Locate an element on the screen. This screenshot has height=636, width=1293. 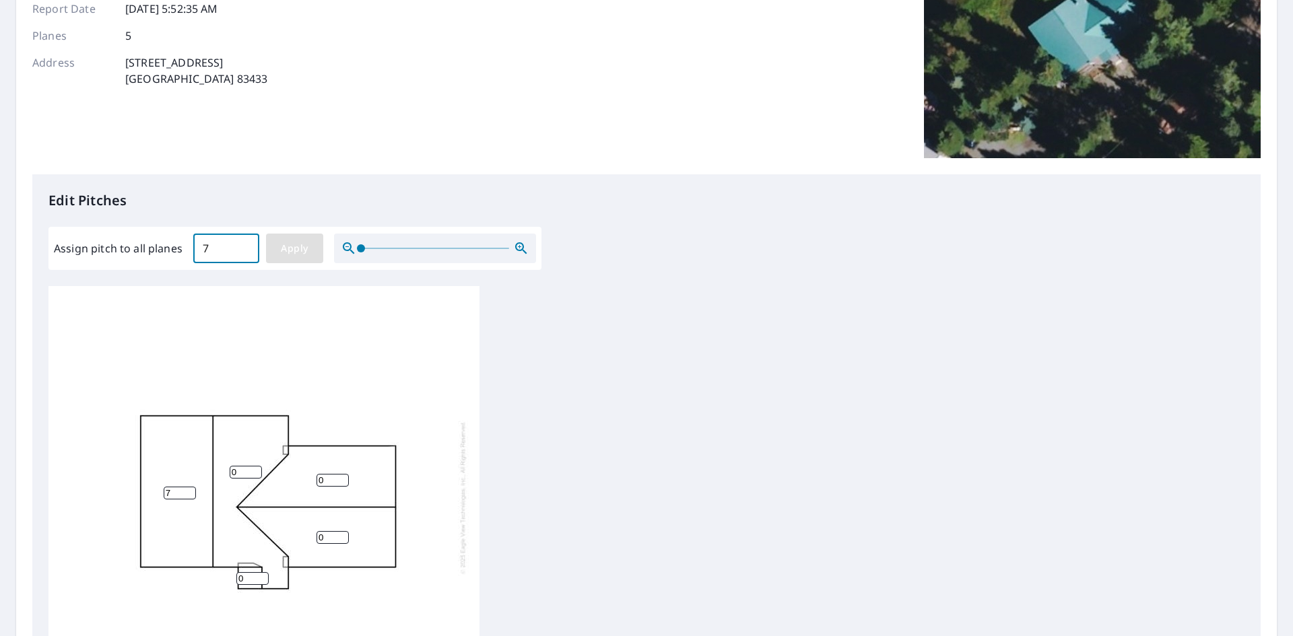
p: Edit Pitches is located at coordinates (646, 201).